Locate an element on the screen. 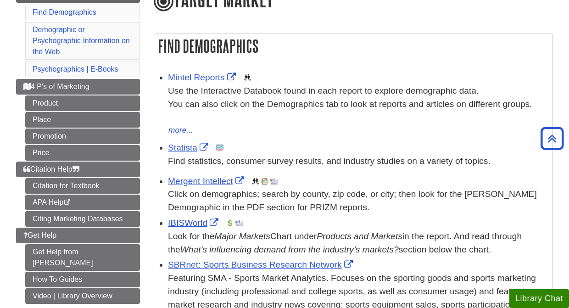  i: Products and Markets is located at coordinates (359, 236).